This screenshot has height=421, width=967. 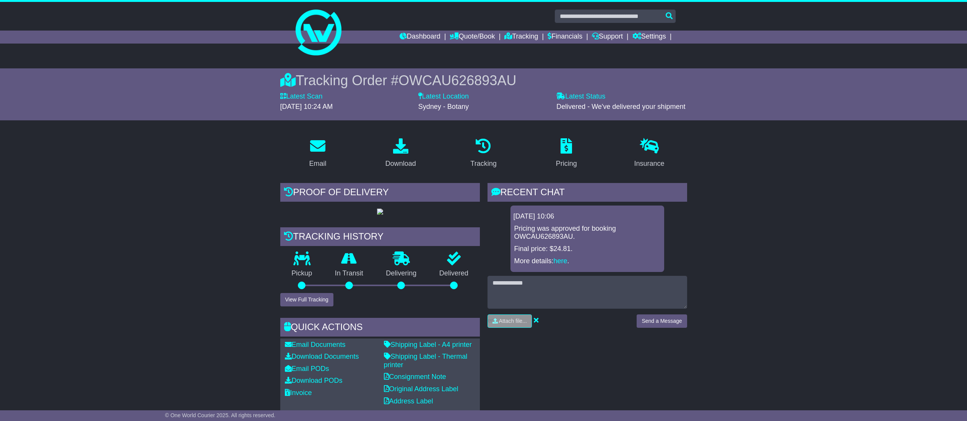 I want to click on a: Email Documents, so click(x=315, y=345).